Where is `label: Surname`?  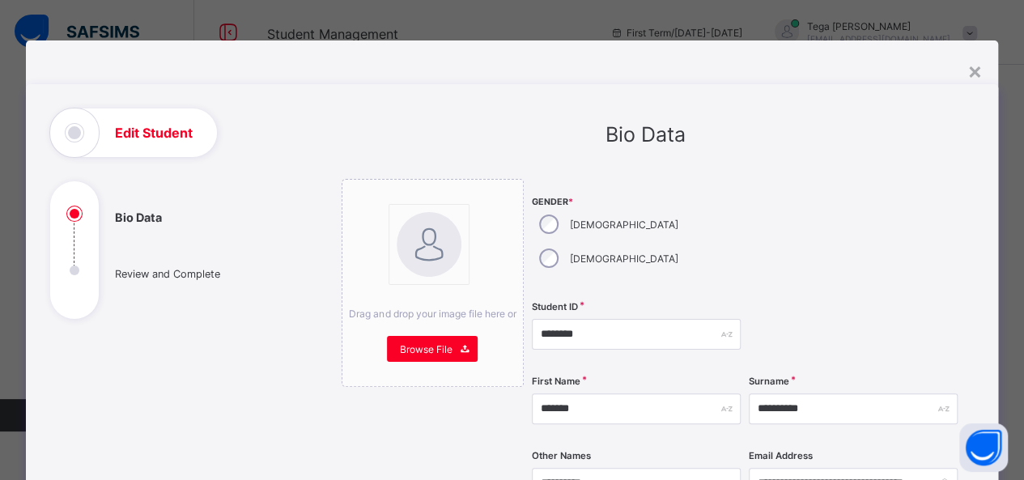
label: Surname is located at coordinates (769, 381).